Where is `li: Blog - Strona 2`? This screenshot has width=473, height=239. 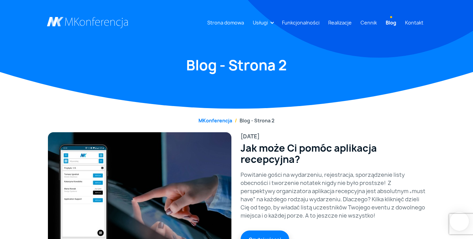 li: Blog - Strona 2 is located at coordinates (253, 120).